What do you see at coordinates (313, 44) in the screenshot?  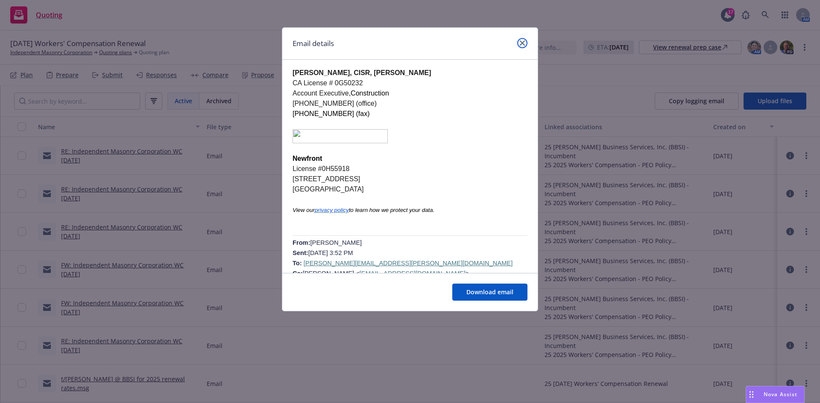 I see `h1: Email details` at bounding box center [313, 44].